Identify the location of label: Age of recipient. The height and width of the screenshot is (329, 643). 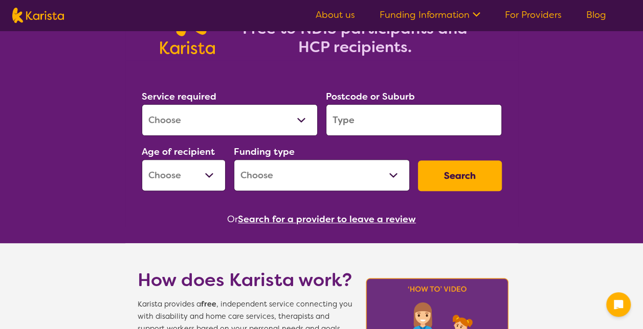
(178, 152).